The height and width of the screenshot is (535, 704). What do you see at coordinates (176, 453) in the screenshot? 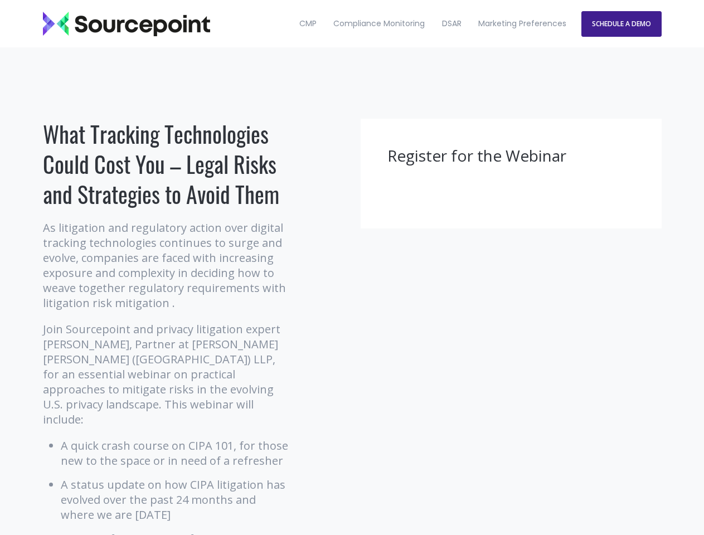
I see `li: A quick crash course on CIPA 101, for those new to the space or in need of a refresher` at bounding box center [176, 453].